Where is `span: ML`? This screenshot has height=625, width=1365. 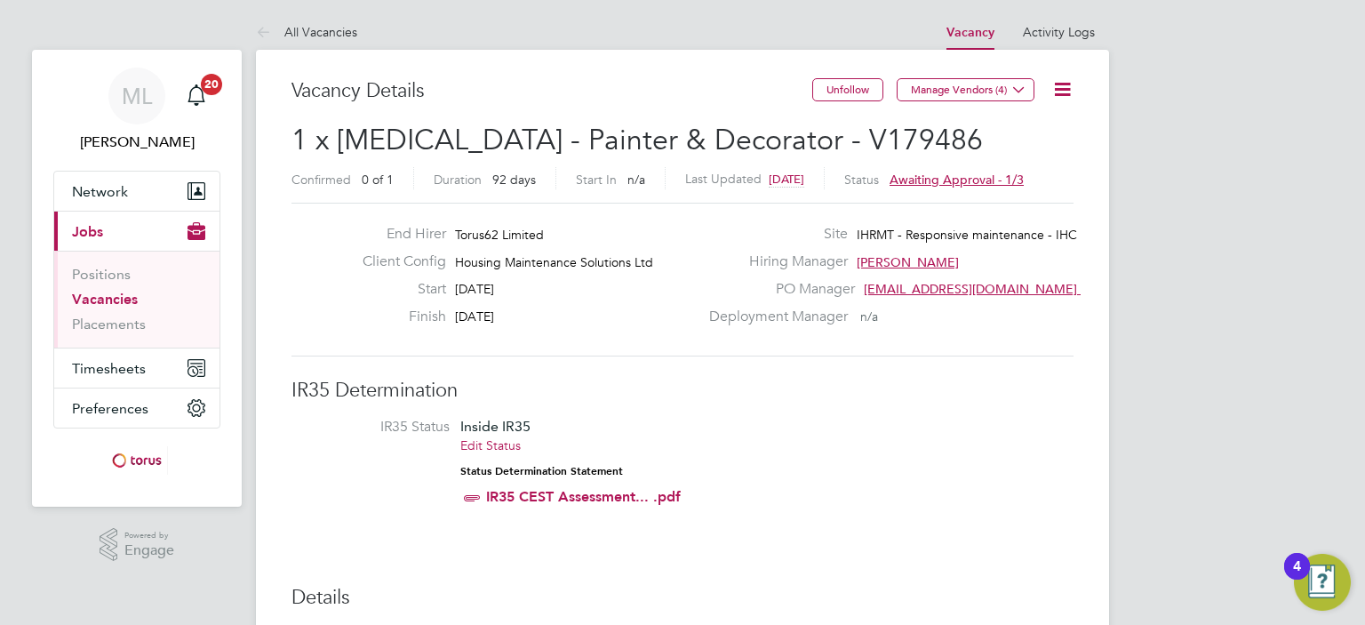
span: ML is located at coordinates (137, 96).